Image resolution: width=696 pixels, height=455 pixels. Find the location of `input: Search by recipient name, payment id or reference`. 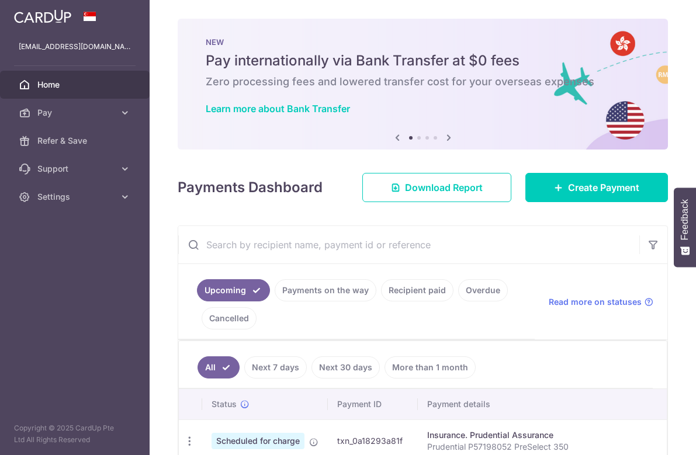

input: Search by recipient name, payment id or reference is located at coordinates (409, 245).